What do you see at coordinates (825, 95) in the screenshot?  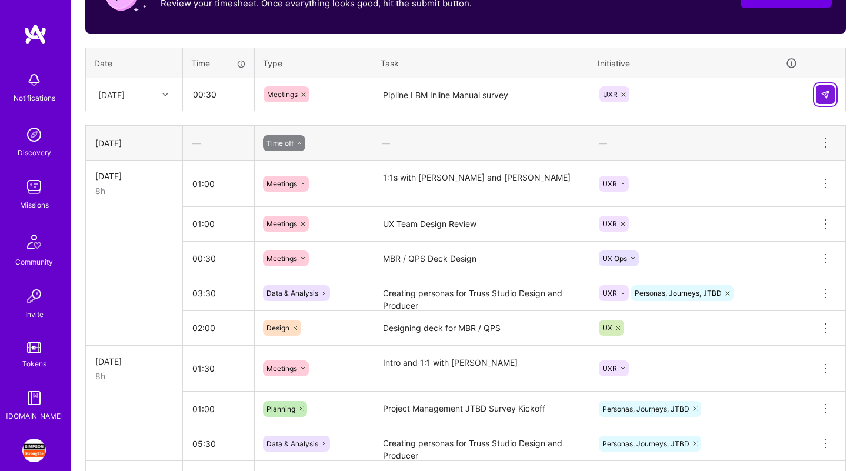 I see `img: Submit` at bounding box center [825, 95].